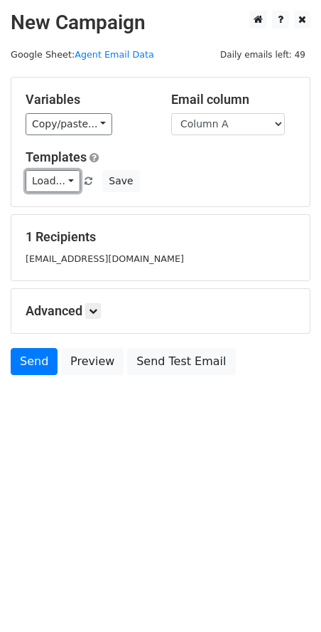 The image size is (321, 632). What do you see at coordinates (92, 361) in the screenshot?
I see `a: Preview` at bounding box center [92, 361].